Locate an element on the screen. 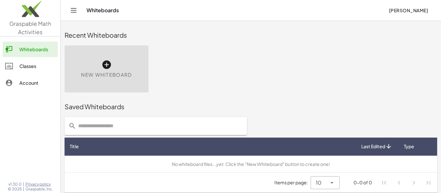  nav: Pagination Navigation is located at coordinates (406, 183).